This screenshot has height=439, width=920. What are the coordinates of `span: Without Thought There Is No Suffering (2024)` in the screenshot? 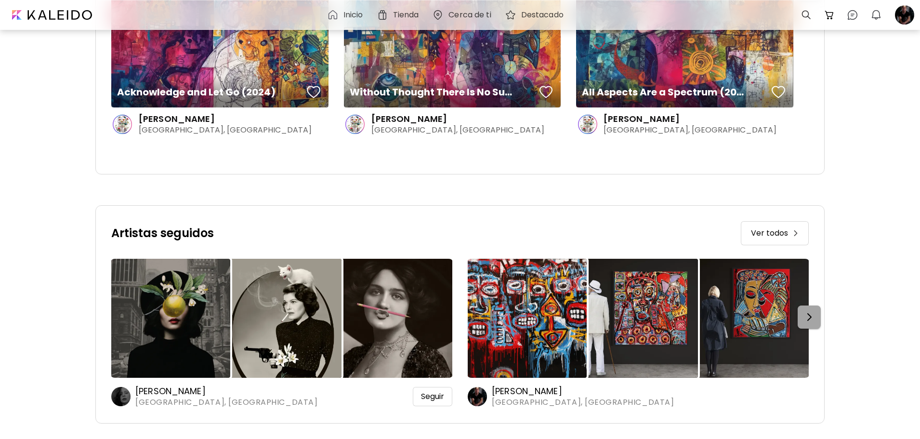 It's located at (432, 92).